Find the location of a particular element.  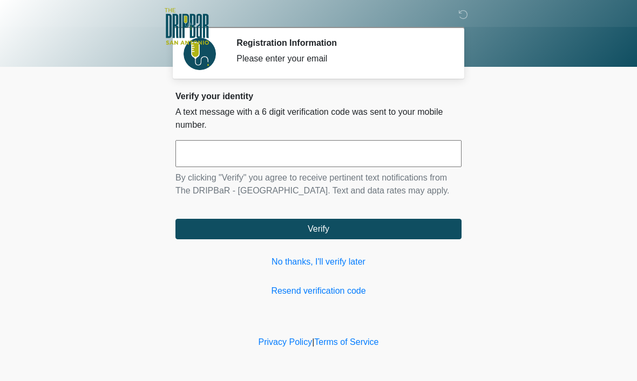

a: Resend verification code is located at coordinates (318, 291).